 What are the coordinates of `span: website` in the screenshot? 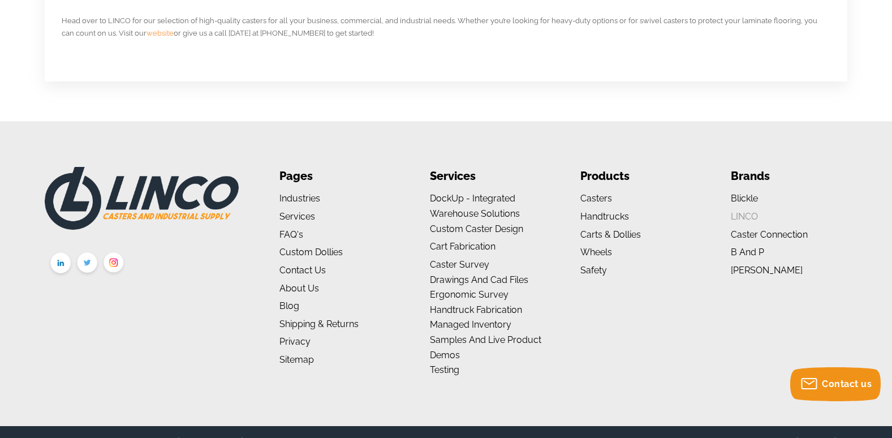 It's located at (160, 33).